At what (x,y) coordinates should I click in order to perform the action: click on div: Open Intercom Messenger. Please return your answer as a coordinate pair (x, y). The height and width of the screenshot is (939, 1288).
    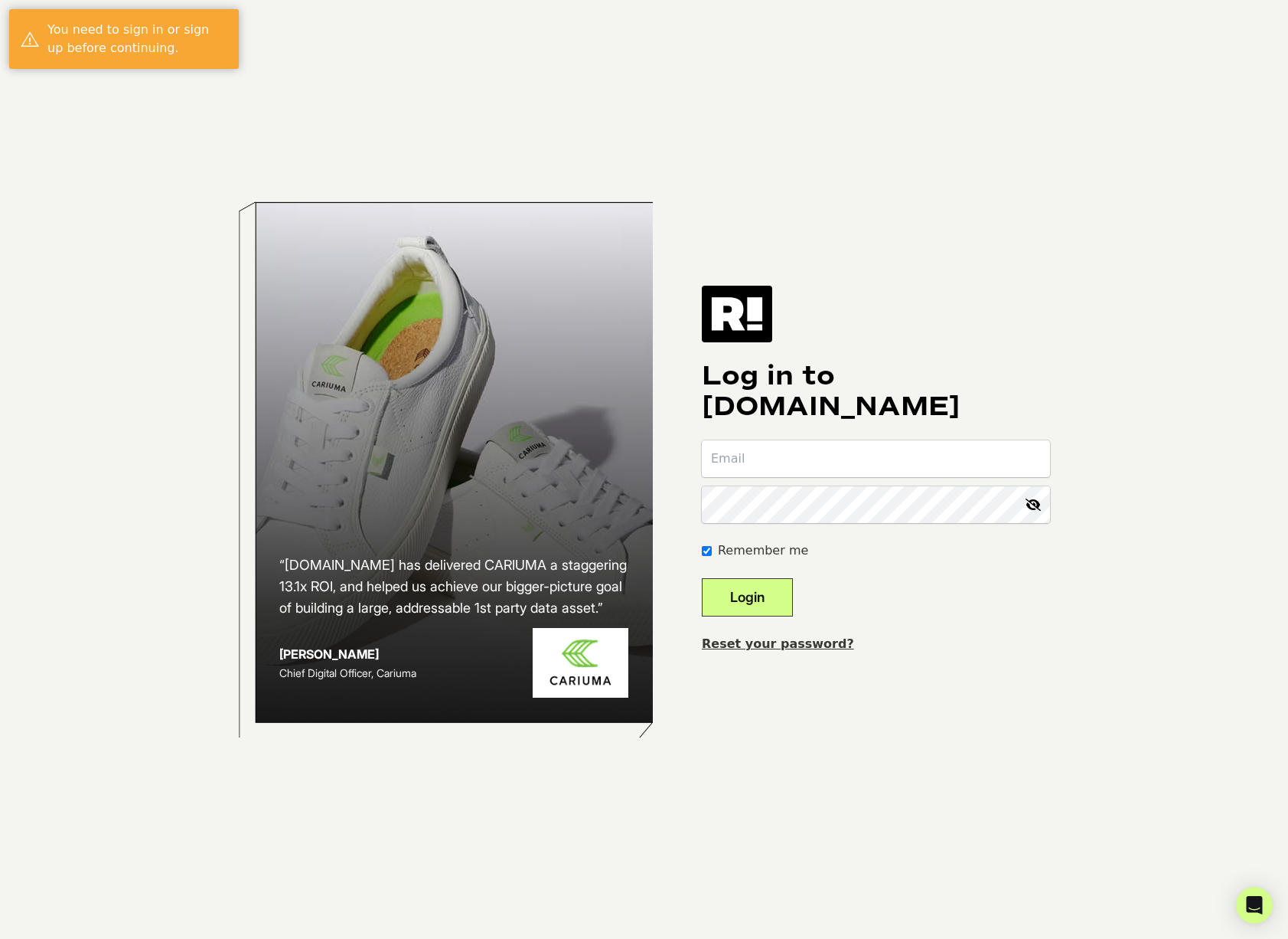
    Looking at the image, I should click on (1255, 905).